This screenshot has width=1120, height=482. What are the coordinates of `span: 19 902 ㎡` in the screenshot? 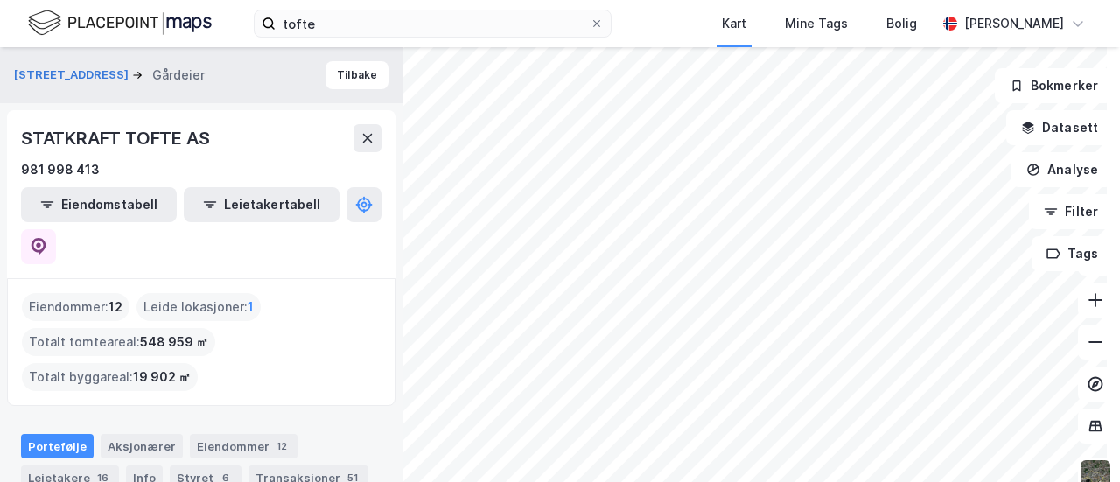 It's located at (162, 377).